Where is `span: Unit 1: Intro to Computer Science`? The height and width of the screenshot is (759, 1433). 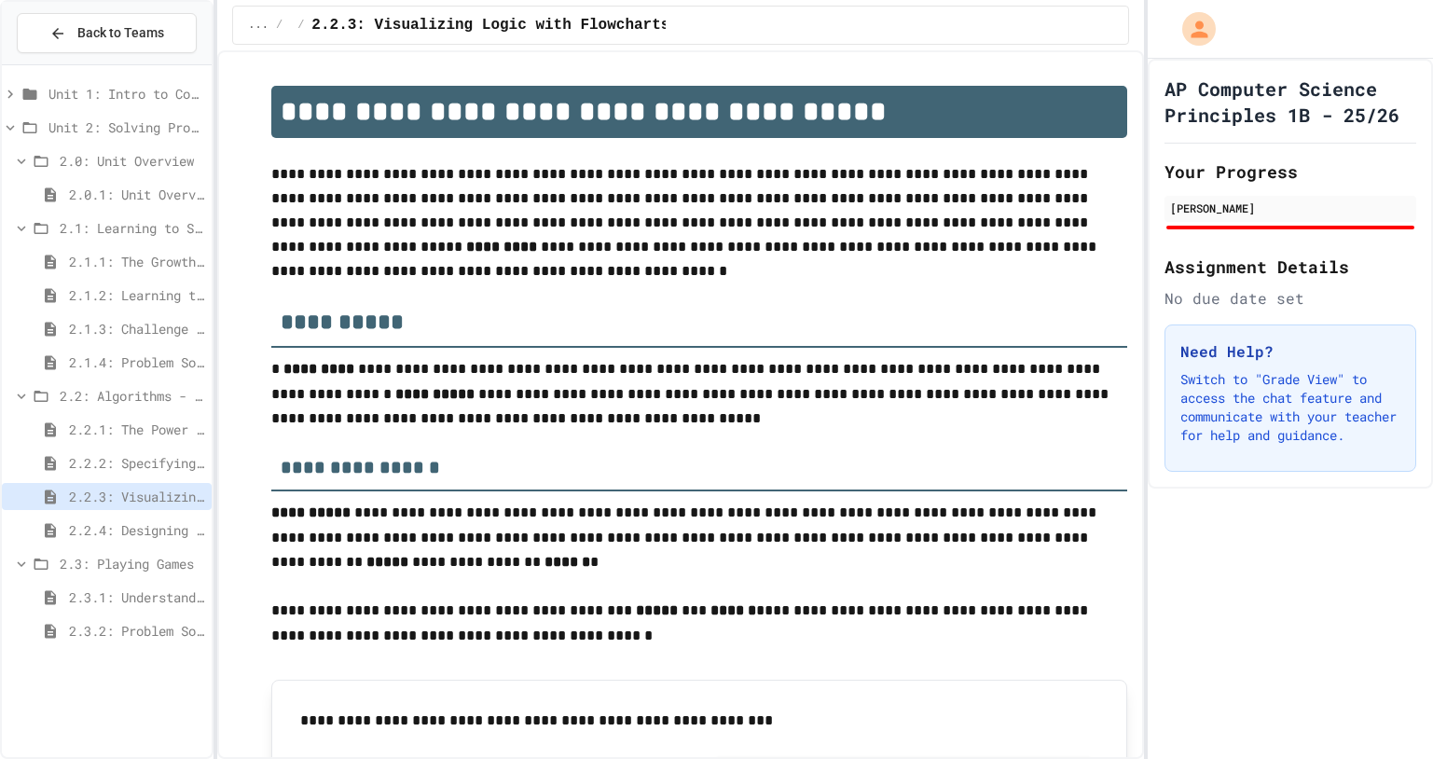 span: Unit 1: Intro to Computer Science is located at coordinates (126, 93).